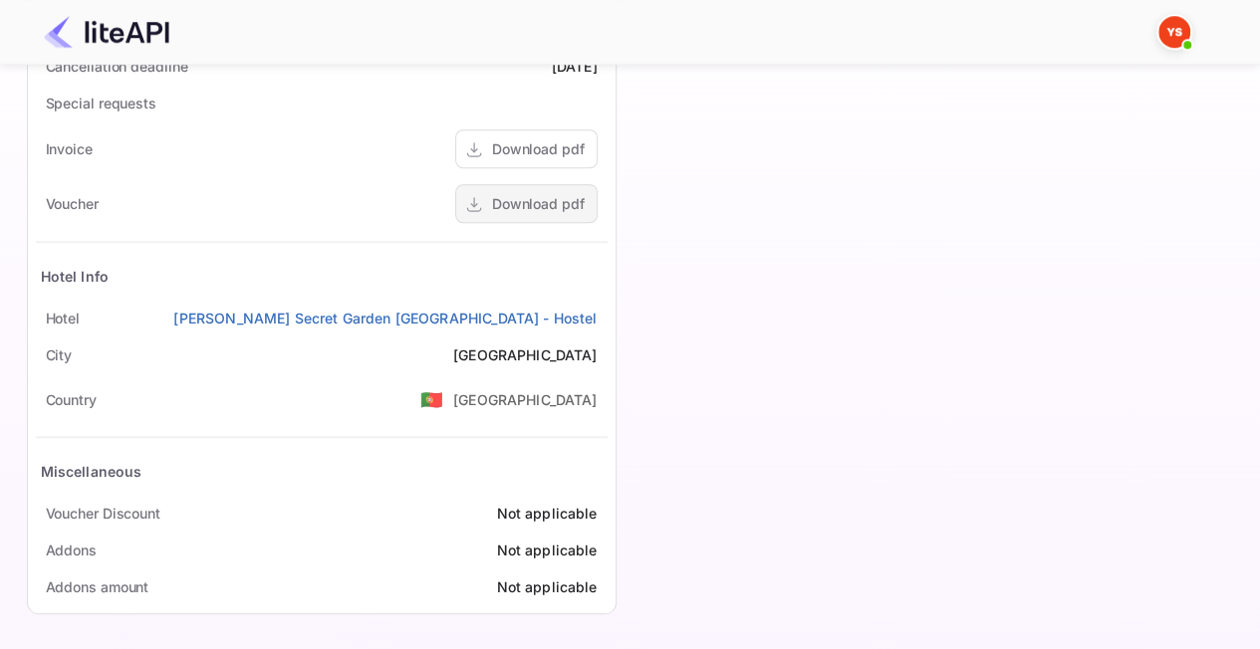 This screenshot has width=1260, height=649. I want to click on div: Miscellaneous, so click(92, 471).